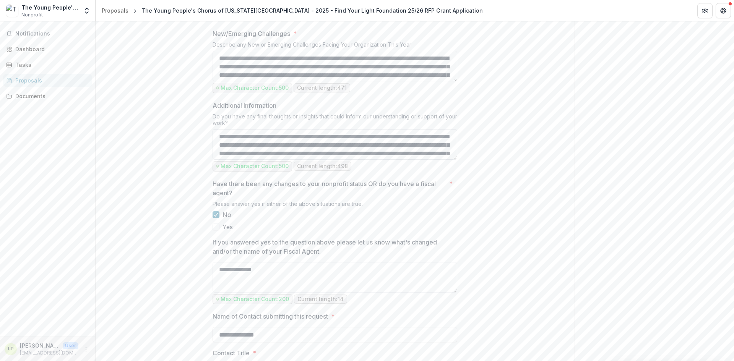 This screenshot has height=361, width=734. I want to click on nav: breadcrumb, so click(292, 10).